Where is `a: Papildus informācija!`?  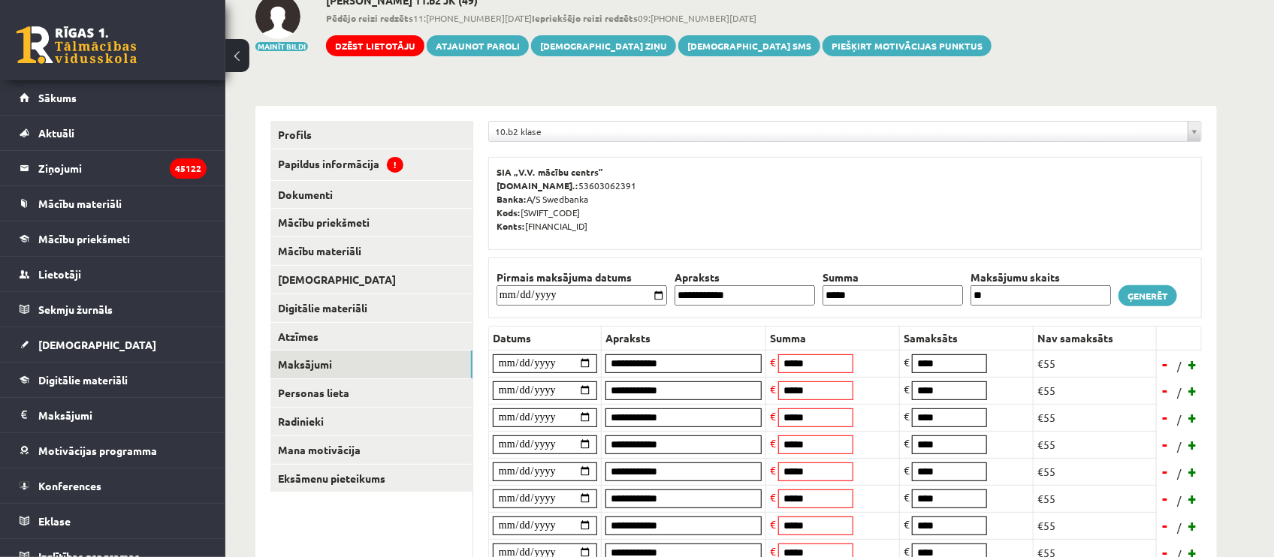
a: Papildus informācija! is located at coordinates (371, 165).